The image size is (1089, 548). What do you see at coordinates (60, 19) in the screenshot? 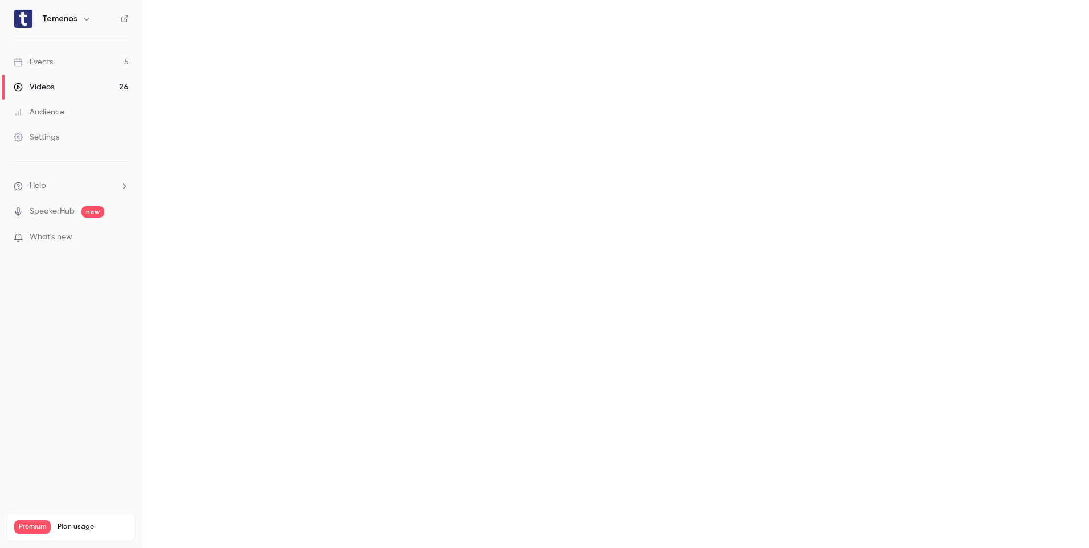
I see `h6: Temenos` at bounding box center [60, 19].